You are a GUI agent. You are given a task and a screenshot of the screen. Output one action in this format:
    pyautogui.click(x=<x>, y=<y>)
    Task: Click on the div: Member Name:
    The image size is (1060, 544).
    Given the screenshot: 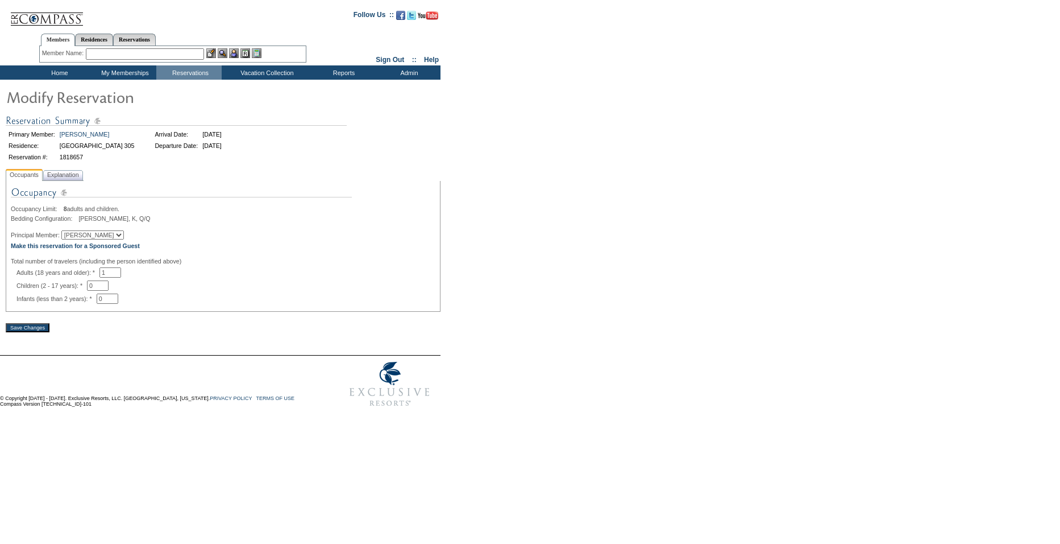 What is the action you would take?
    pyautogui.click(x=64, y=53)
    